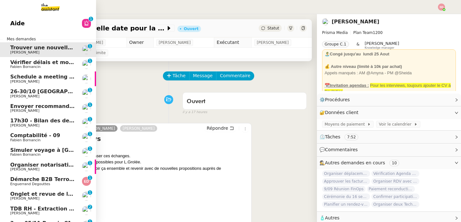  Describe the element at coordinates (342, 112) in the screenshot. I see `span: Données client` at that location.